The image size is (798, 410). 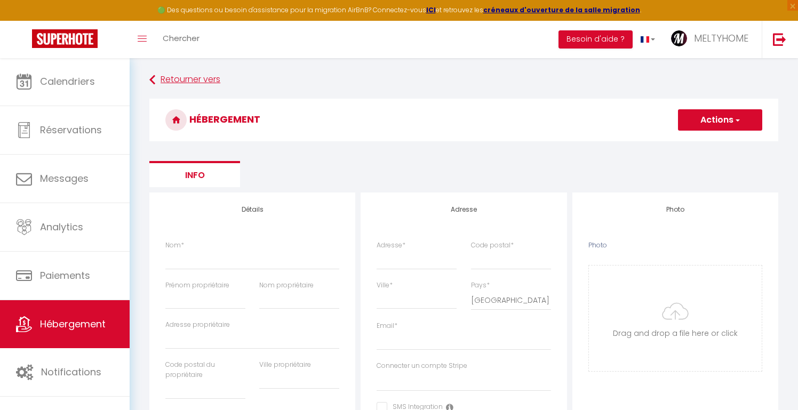 What do you see at coordinates (561, 10) in the screenshot?
I see `a: créneaux d'ouverture de la salle migration` at bounding box center [561, 10].